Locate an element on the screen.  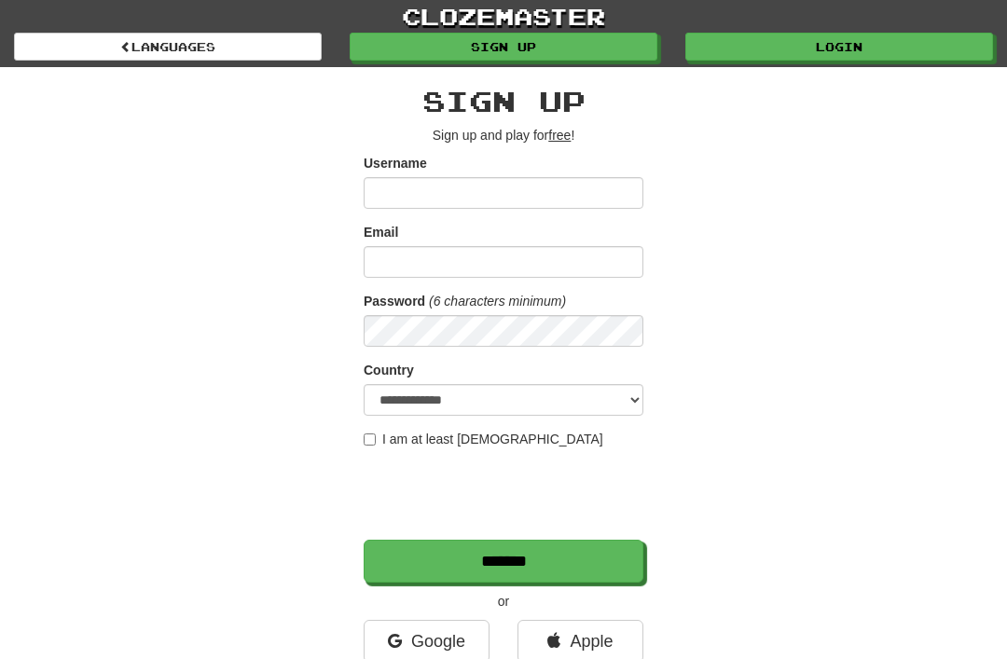
u: free is located at coordinates (560, 135).